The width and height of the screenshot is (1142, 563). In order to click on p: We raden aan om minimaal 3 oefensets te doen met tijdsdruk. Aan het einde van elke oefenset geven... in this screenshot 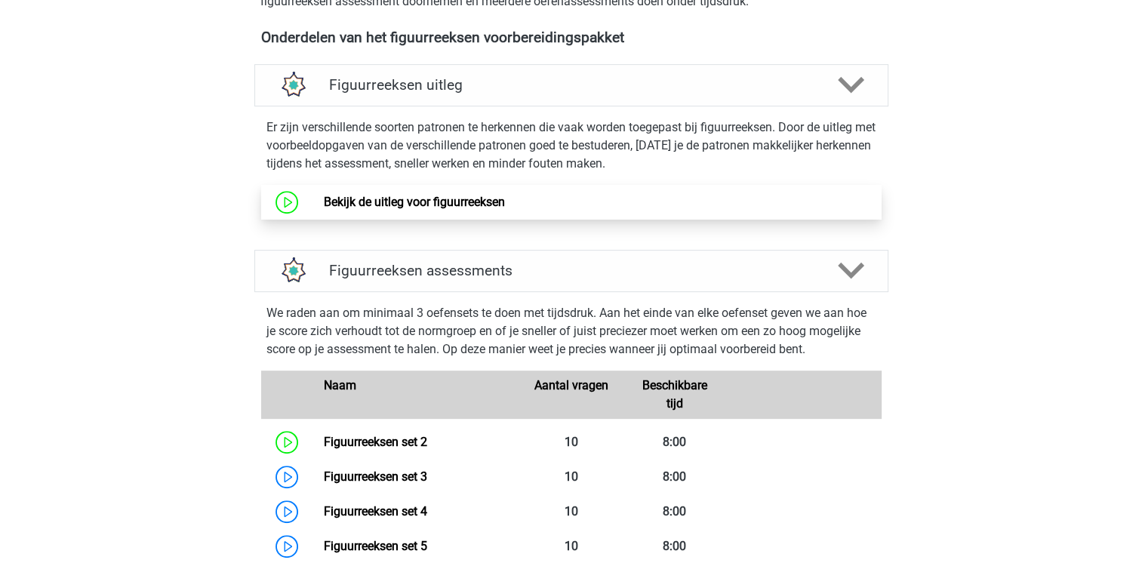, I will do `click(572, 331)`.